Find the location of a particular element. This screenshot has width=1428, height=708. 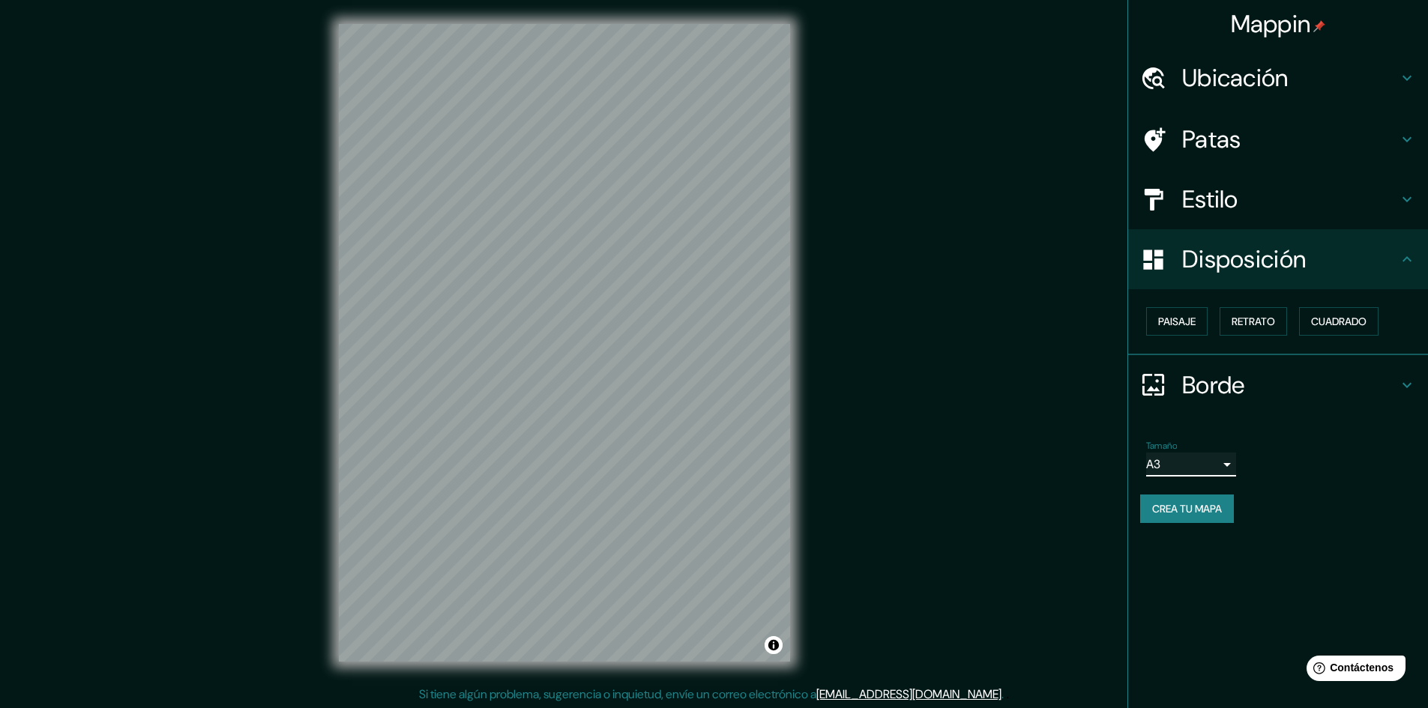

div: A3 is located at coordinates (1191, 465).